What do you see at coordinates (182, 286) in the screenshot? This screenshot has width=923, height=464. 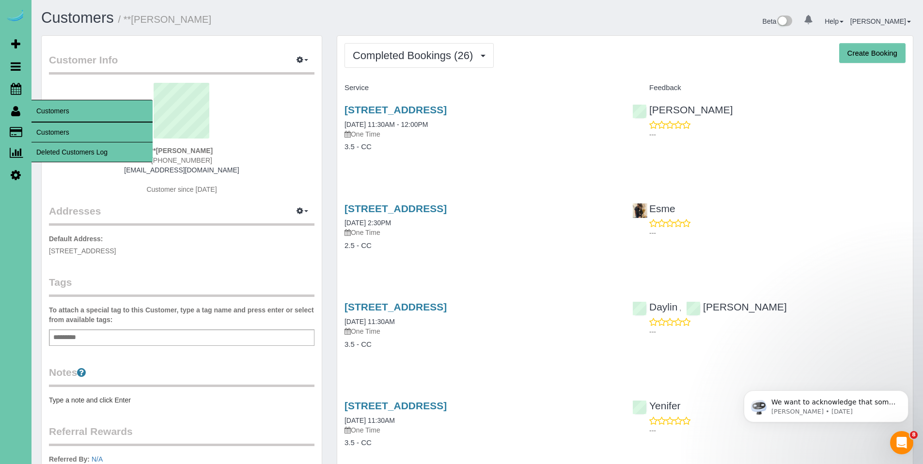 I see `legend: Tags` at bounding box center [182, 286].